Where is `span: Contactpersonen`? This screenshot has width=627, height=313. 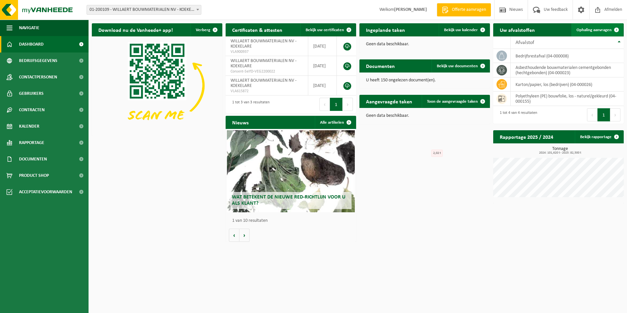 span: Contactpersonen is located at coordinates (38, 77).